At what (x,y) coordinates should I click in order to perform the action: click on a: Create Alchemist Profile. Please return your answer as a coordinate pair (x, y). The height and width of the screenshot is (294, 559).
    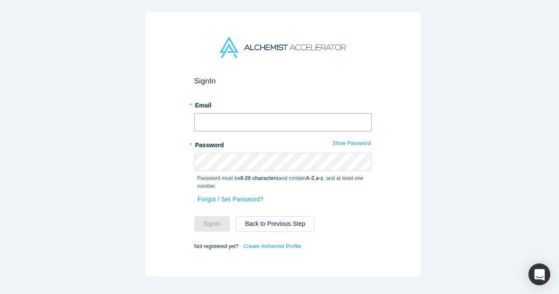
    Looking at the image, I should click on (272, 246).